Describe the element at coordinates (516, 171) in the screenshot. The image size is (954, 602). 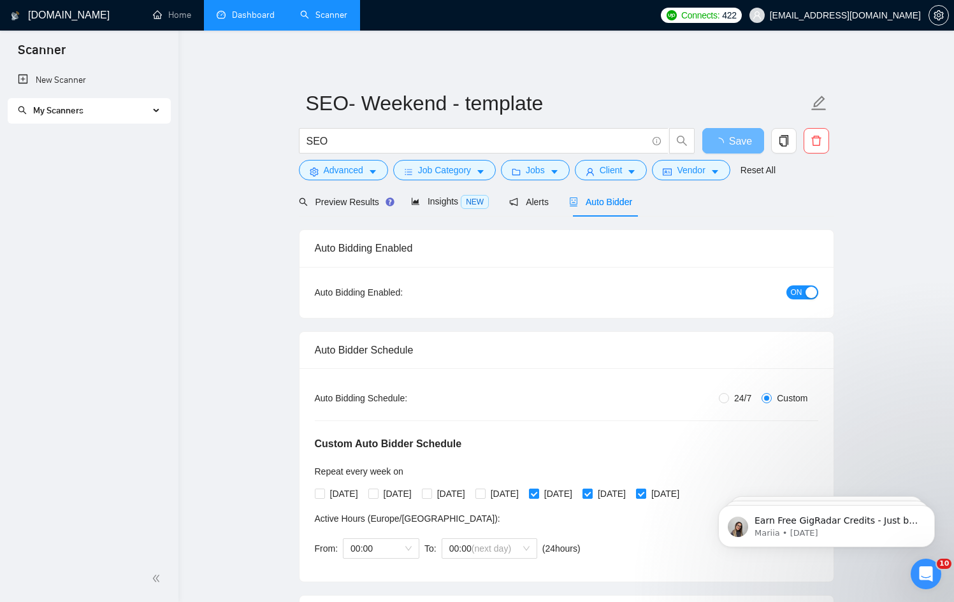
I see `span: folder` at that location.